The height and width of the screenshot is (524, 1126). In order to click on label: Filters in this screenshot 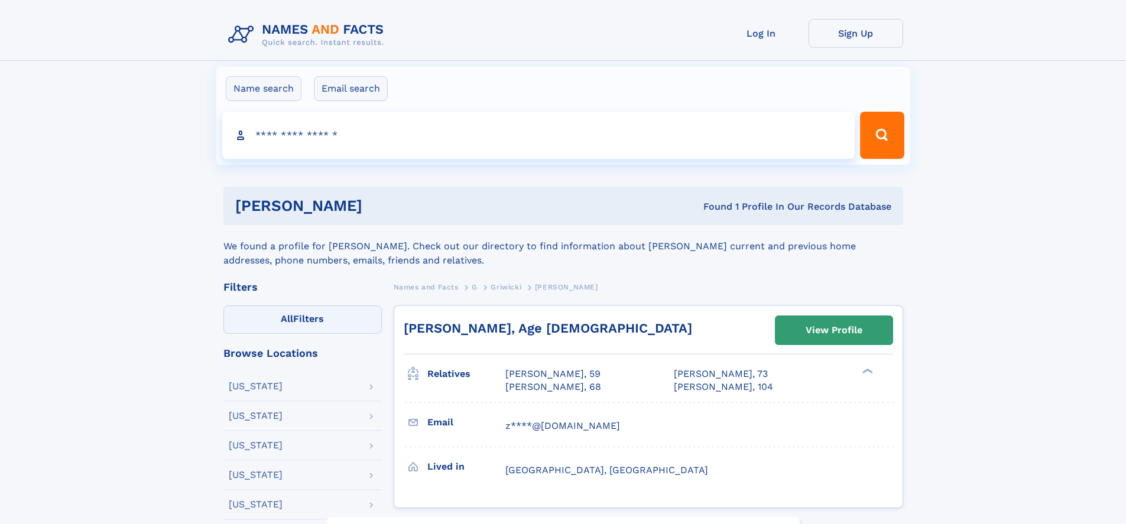, I will do `click(303, 320)`.